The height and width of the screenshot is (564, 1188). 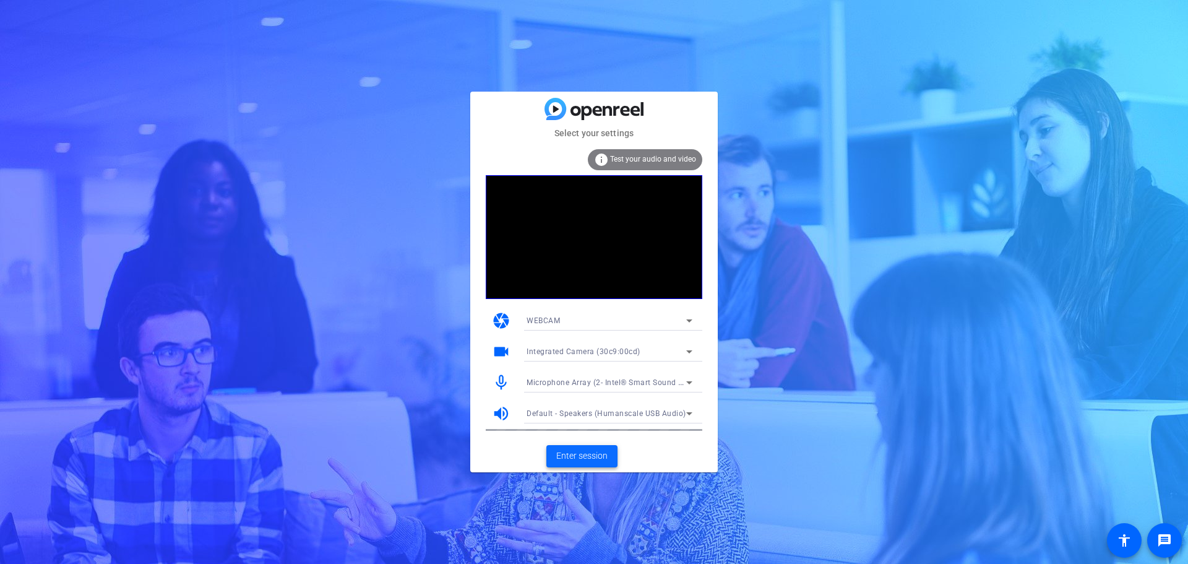 What do you see at coordinates (602, 160) in the screenshot?
I see `mat-icon: info` at bounding box center [602, 160].